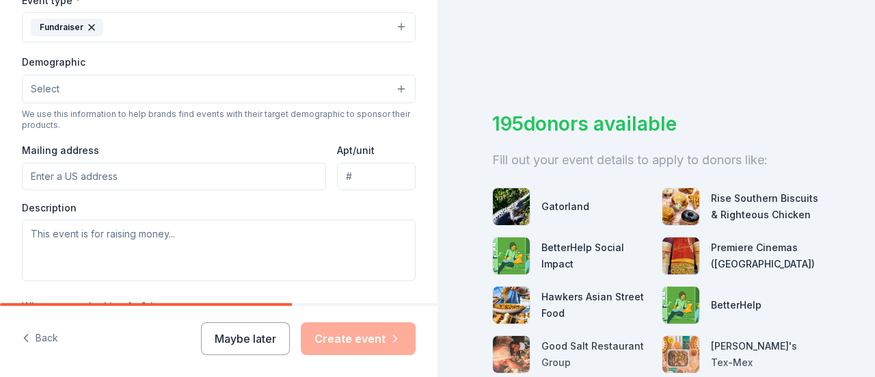  What do you see at coordinates (656, 160) in the screenshot?
I see `div: Fill out your event details to apply to donors like:` at bounding box center [656, 160].